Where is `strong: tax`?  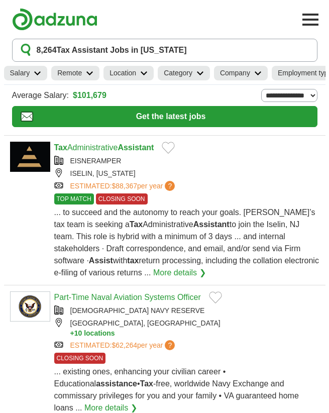 strong: tax is located at coordinates (133, 260).